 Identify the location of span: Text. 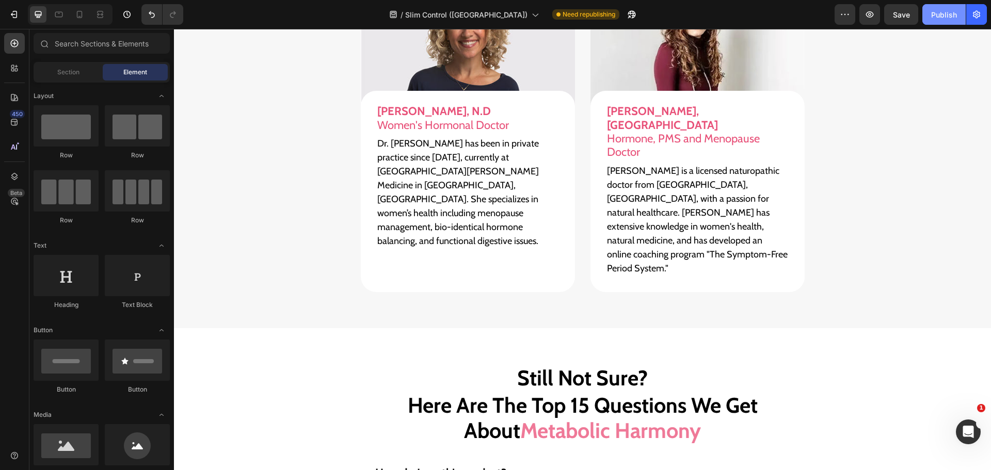
(40, 246).